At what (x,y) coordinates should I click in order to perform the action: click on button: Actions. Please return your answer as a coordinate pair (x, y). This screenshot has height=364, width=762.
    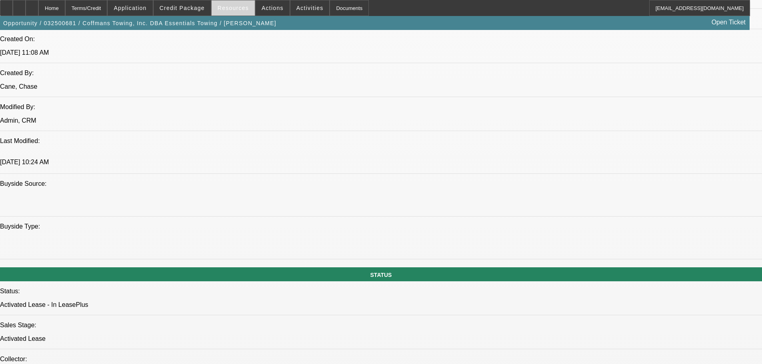
    Looking at the image, I should click on (272, 8).